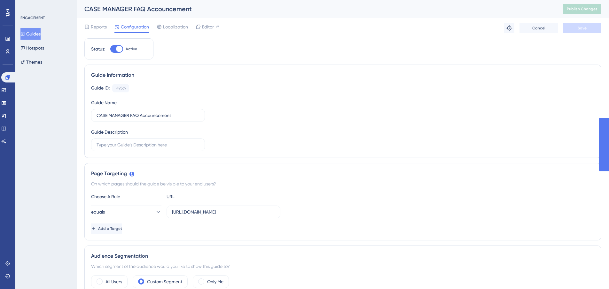 The height and width of the screenshot is (289, 609). Describe the element at coordinates (343, 256) in the screenshot. I see `div: Audience Segmentation` at that location.